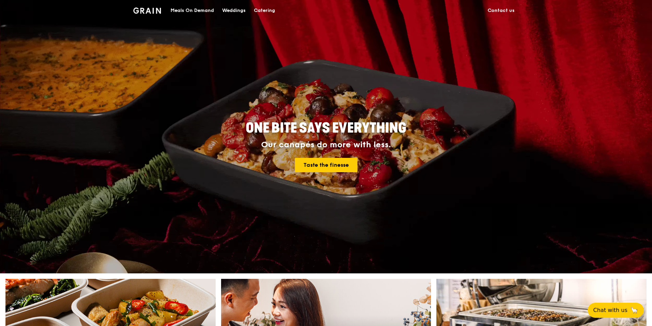 This screenshot has height=326, width=652. I want to click on span: Chat with us, so click(610, 310).